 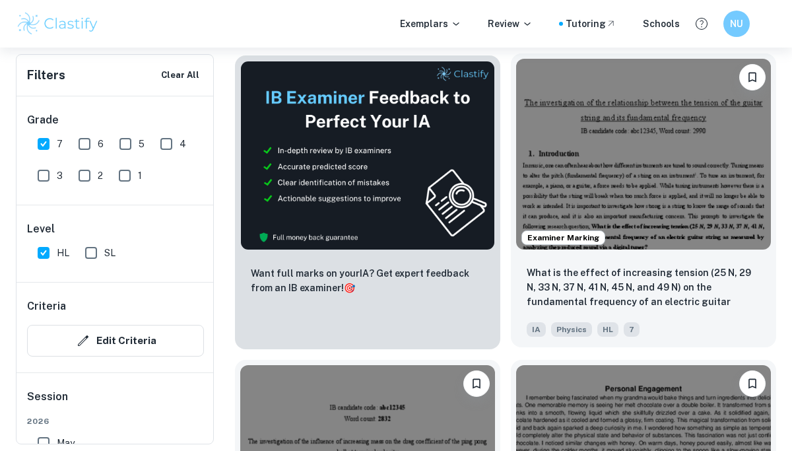 What do you see at coordinates (590, 24) in the screenshot?
I see `a: Tutoring` at bounding box center [590, 24].